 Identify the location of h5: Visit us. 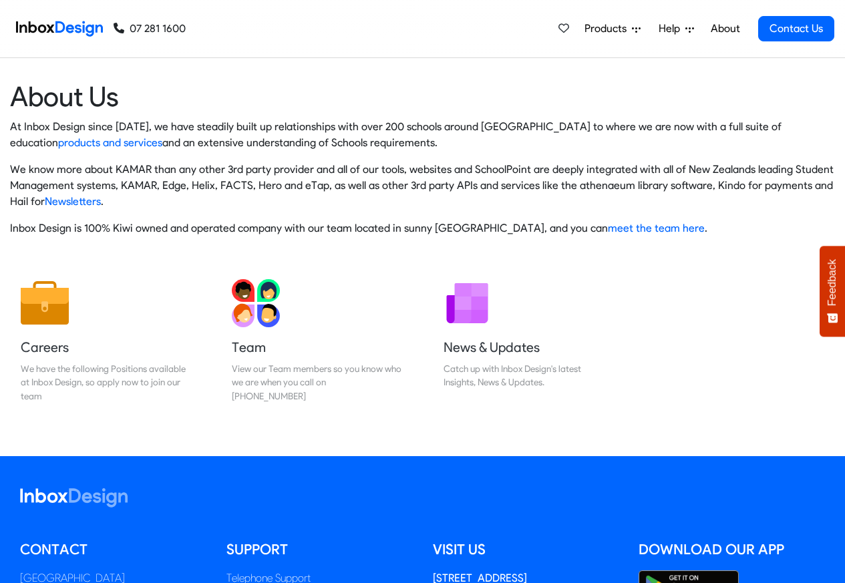
(525, 550).